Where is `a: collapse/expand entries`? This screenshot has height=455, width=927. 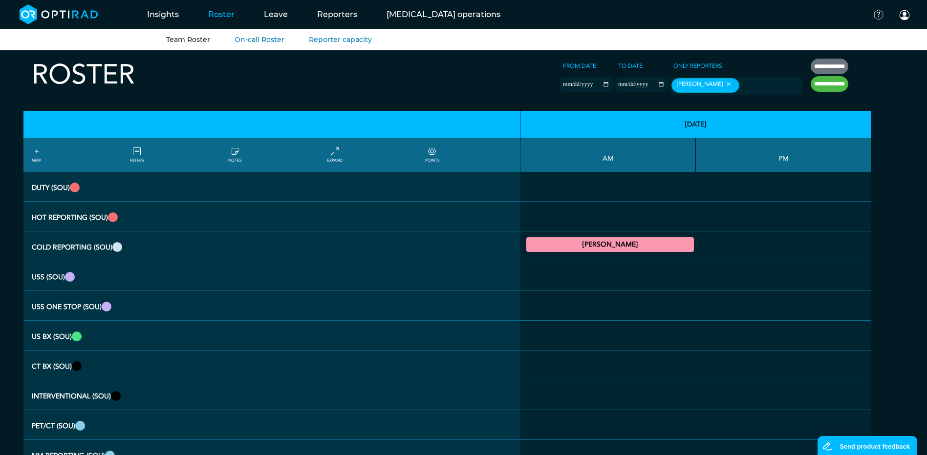 a: collapse/expand entries is located at coordinates (335, 155).